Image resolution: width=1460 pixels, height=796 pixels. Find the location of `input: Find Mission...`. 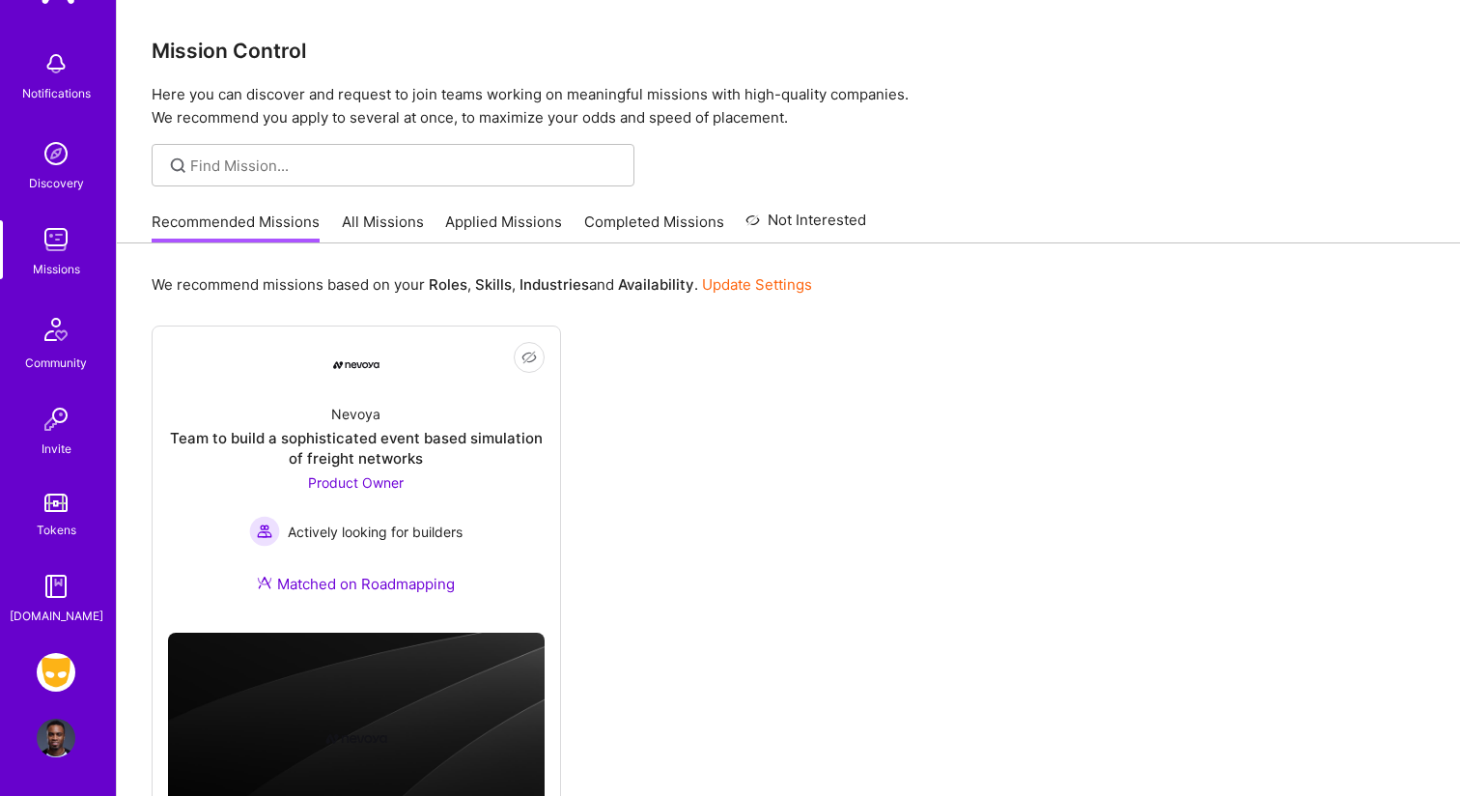

input: Find Mission... is located at coordinates (405, 165).